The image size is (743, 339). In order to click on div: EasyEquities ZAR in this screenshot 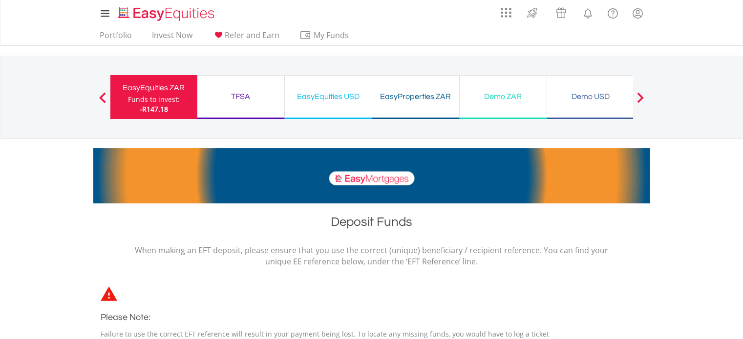, I will do `click(154, 88)`.